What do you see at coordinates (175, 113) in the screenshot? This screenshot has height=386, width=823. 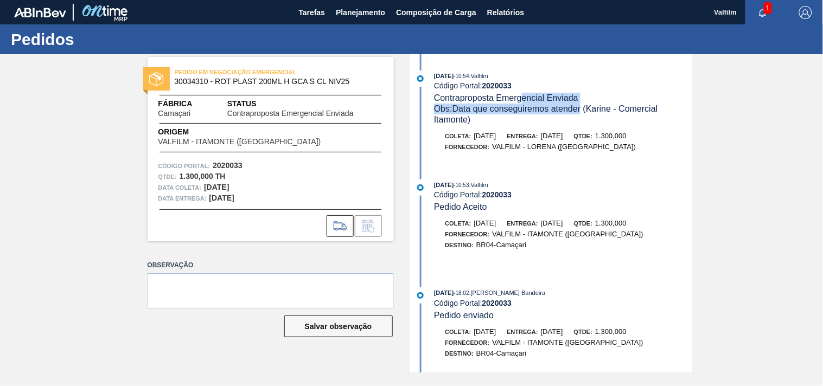 I see `span: Camaçari` at bounding box center [175, 113].